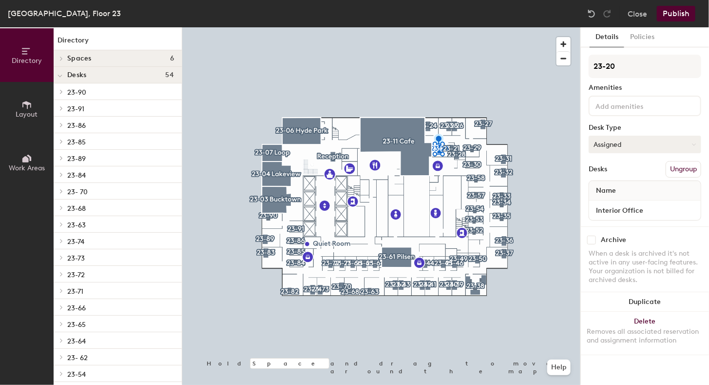 The width and height of the screenshot is (709, 385). I want to click on span: 23-73, so click(76, 258).